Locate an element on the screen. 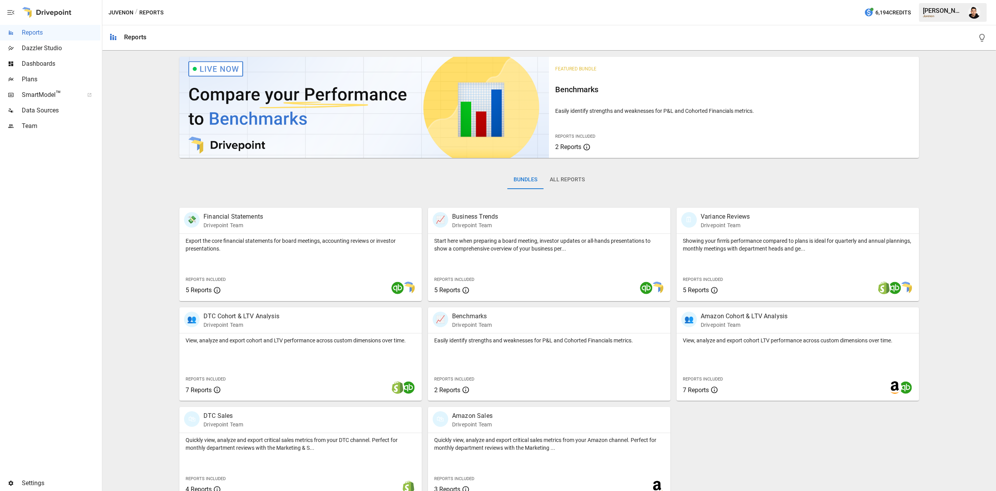 The width and height of the screenshot is (996, 491). p: View, analyze and export cohort and LTV performance across custom dimensions over time. is located at coordinates (300, 341).